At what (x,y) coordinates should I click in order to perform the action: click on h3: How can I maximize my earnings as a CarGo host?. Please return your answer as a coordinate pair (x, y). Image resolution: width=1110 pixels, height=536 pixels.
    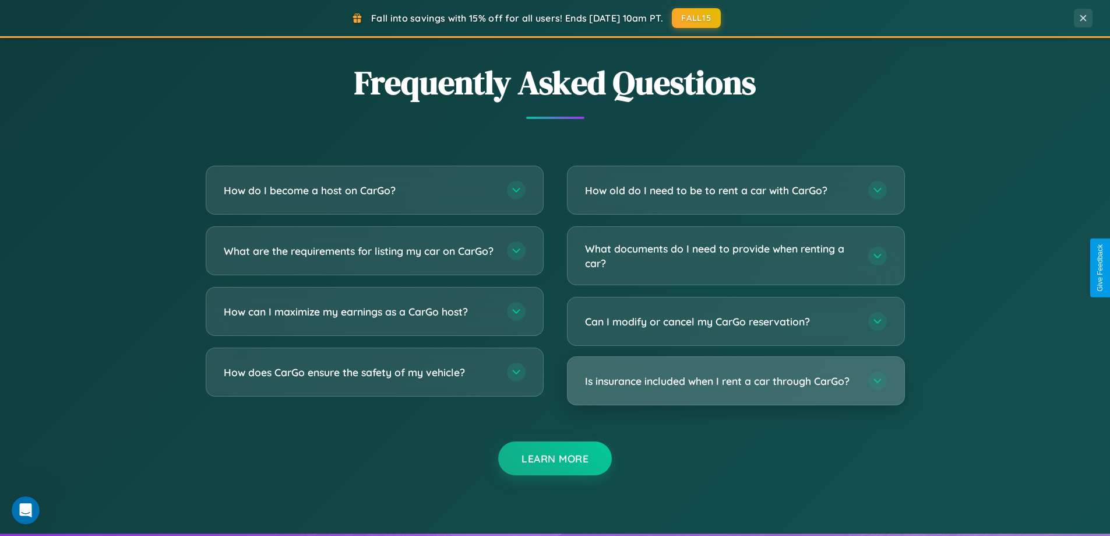
    Looking at the image, I should click on (360, 311).